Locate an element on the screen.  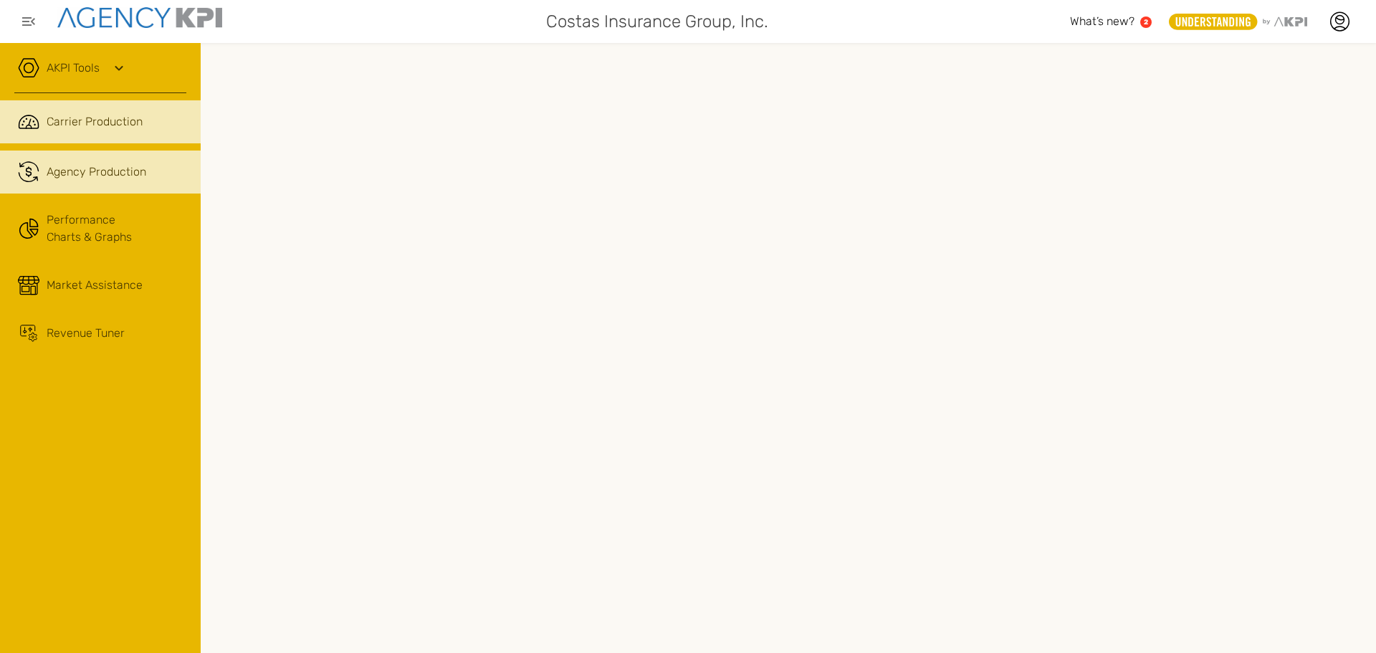
a: AKPI Tools is located at coordinates (73, 68).